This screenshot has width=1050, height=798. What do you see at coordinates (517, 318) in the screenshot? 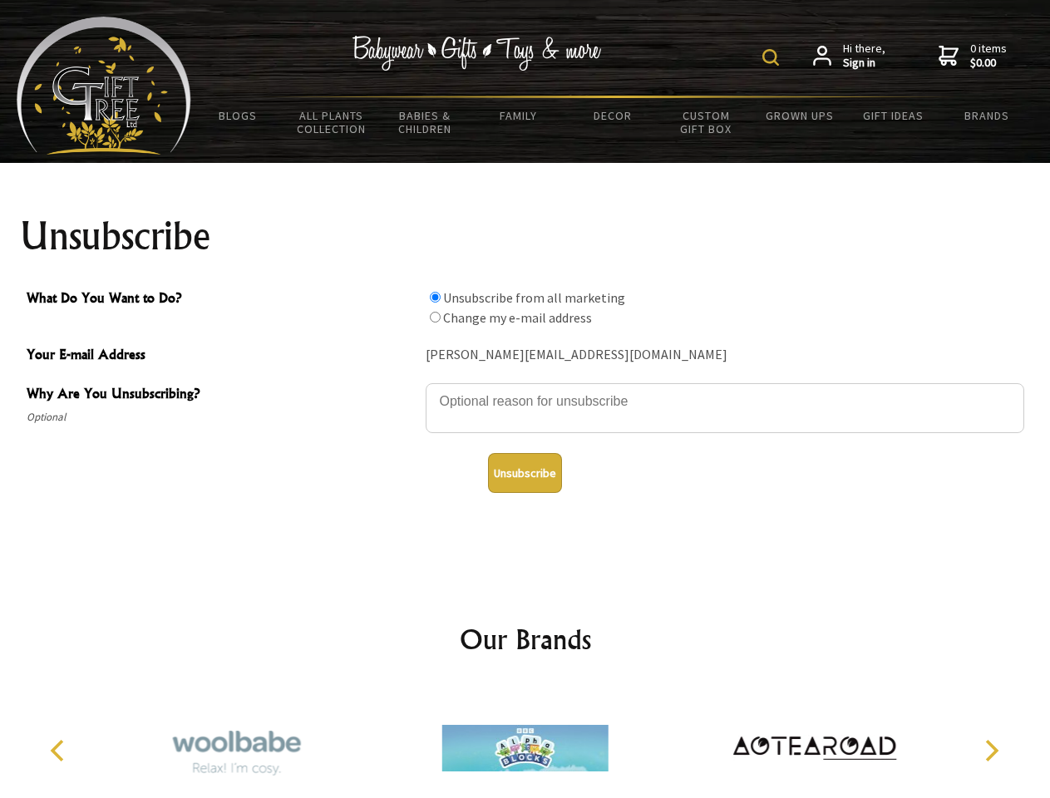
I see `label: Change my e-mail address` at bounding box center [517, 318].